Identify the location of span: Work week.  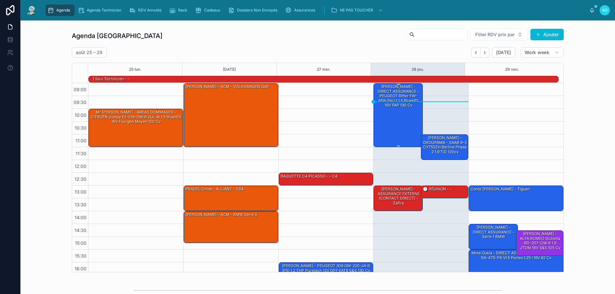
(537, 53).